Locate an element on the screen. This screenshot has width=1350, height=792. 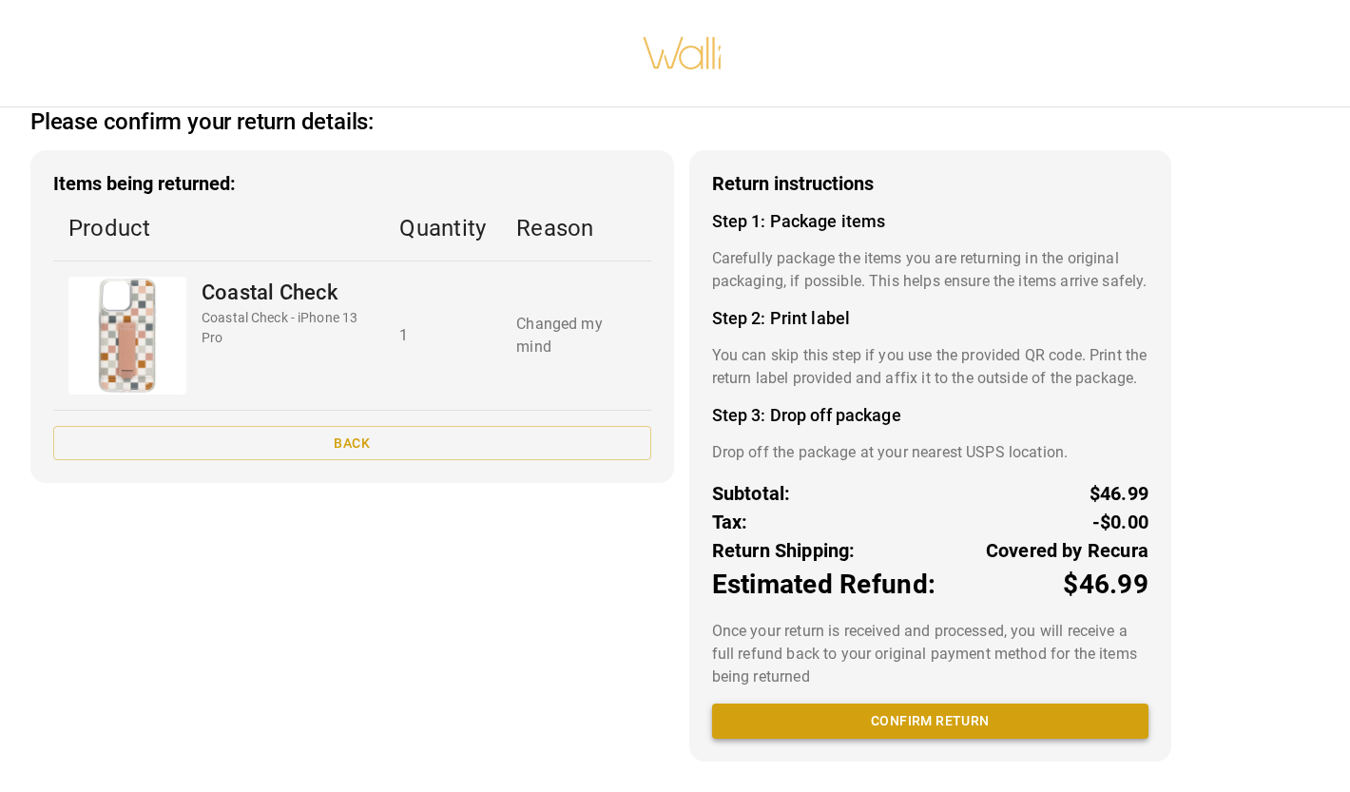
p: Coastal Check - iPhone 13 Pro is located at coordinates (285, 328).